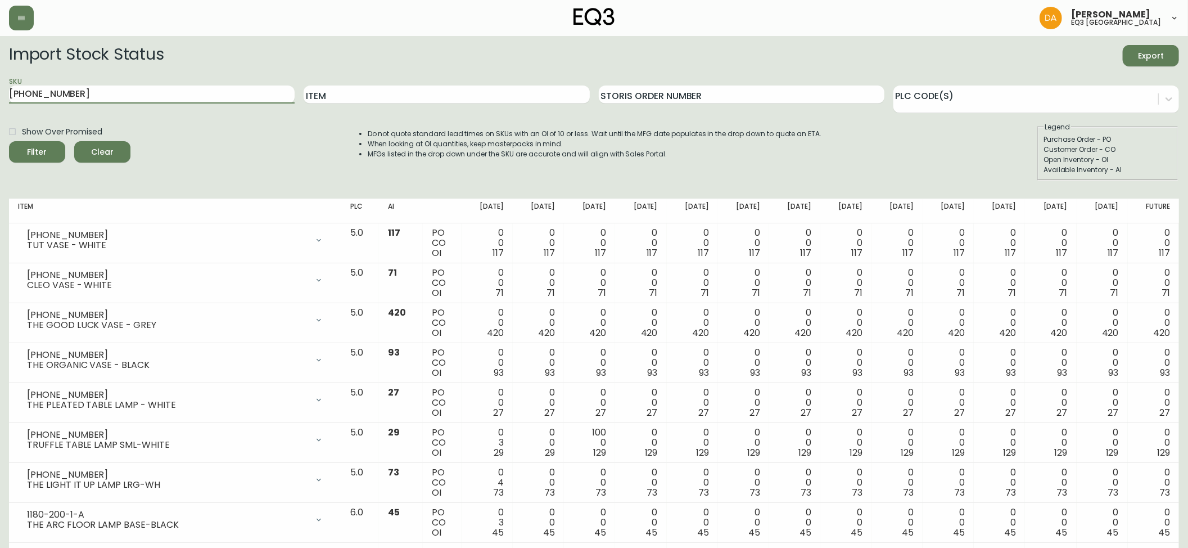 This screenshot has height=548, width=1188. What do you see at coordinates (394, 432) in the screenshot?
I see `span: 29` at bounding box center [394, 432].